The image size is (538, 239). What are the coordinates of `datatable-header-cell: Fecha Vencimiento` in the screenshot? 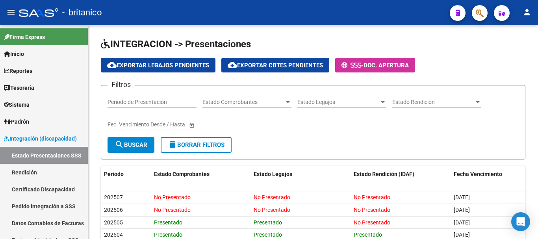 It's located at (488, 174).